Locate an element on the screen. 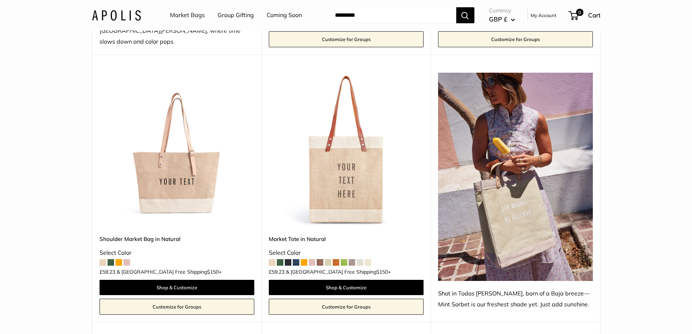 This screenshot has height=334, width=692. a: Market Bags is located at coordinates (188, 15).